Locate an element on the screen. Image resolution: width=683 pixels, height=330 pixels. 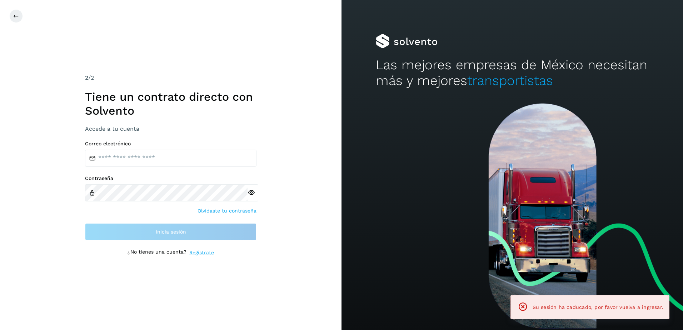
span: Inicia sesión is located at coordinates (171, 232).